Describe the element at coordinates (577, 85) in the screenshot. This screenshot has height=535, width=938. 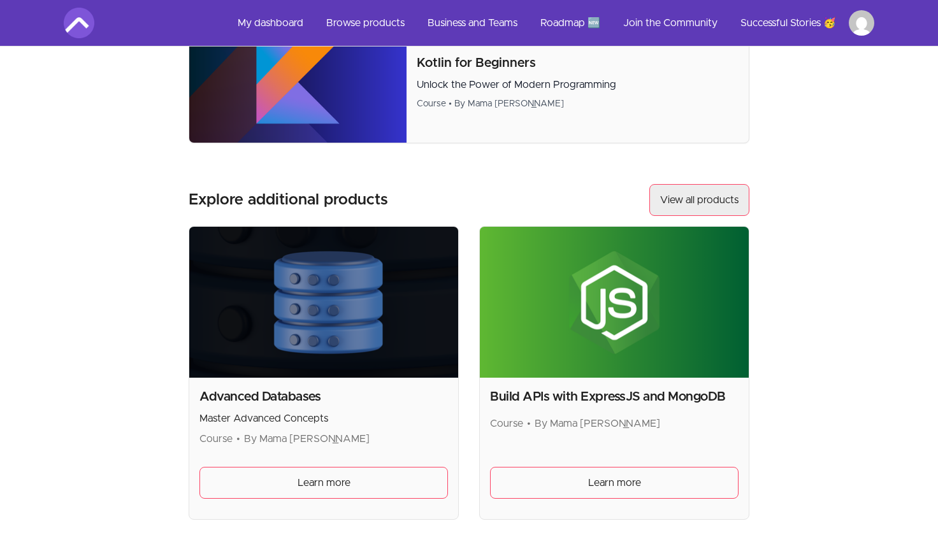
I see `p: Unlock the Power of Modern Programming` at that location.